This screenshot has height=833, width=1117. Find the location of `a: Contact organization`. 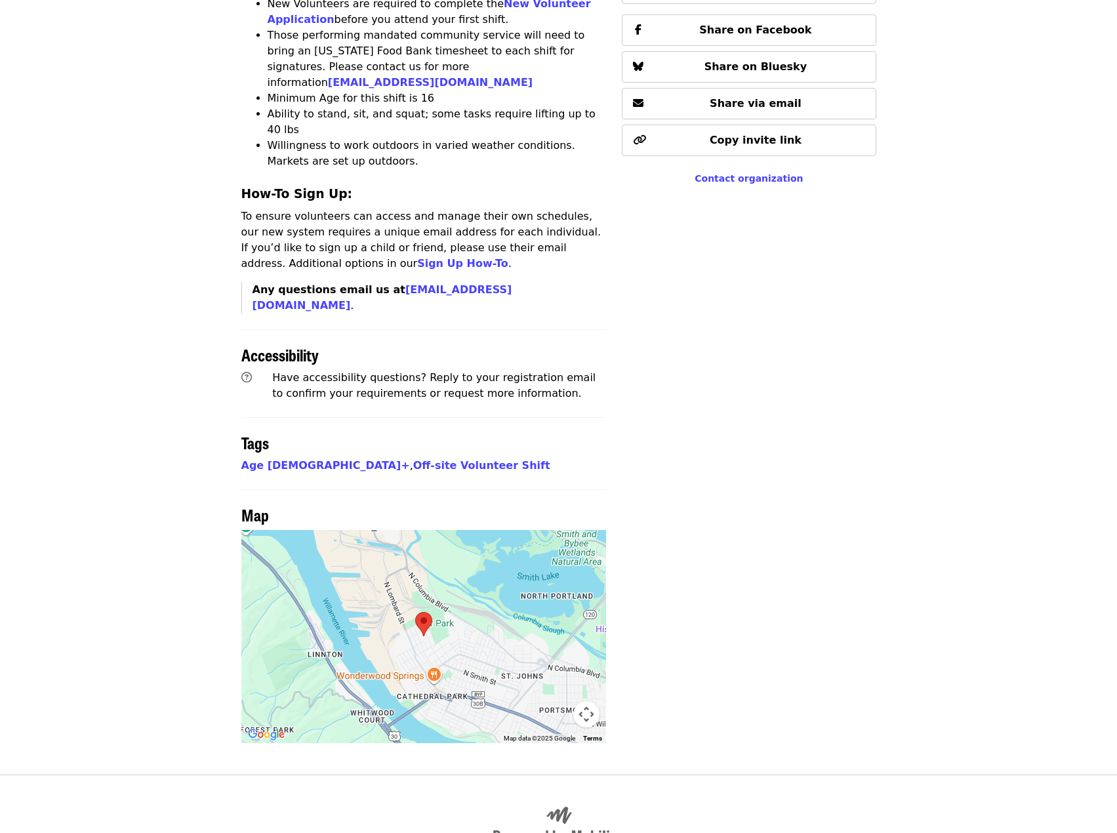

a: Contact organization is located at coordinates (748, 178).